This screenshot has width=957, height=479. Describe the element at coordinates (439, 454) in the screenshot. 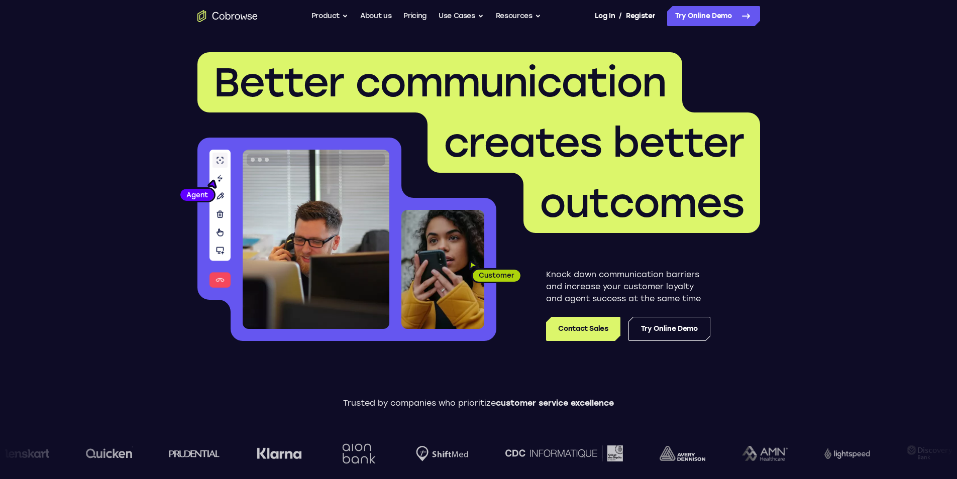

I see `img: Shiftmed` at that location.